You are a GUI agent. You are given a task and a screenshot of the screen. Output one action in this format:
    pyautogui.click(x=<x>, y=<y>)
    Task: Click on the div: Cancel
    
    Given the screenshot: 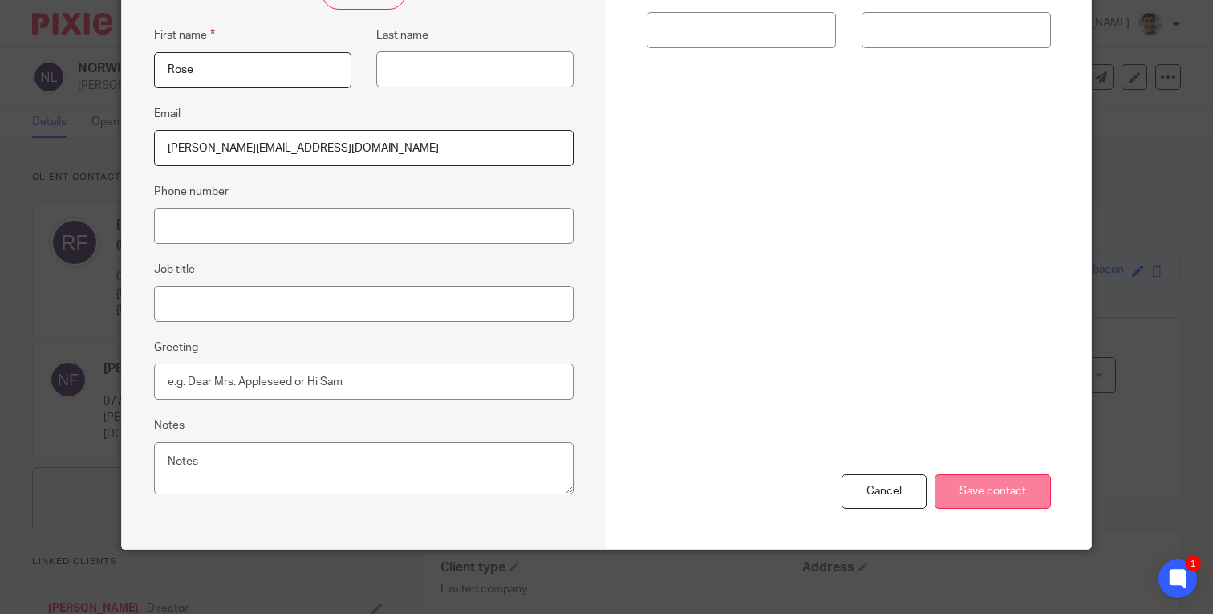 What is the action you would take?
    pyautogui.click(x=884, y=491)
    